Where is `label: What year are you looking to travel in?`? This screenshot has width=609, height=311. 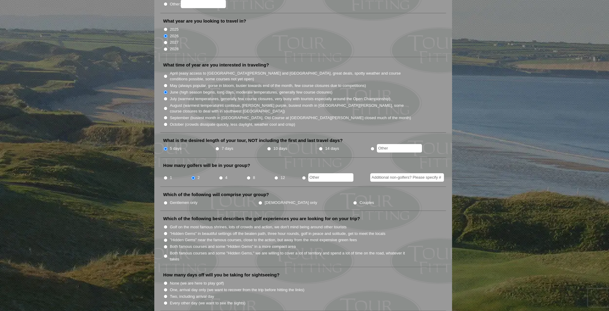 label: What year are you looking to travel in? is located at coordinates (205, 21).